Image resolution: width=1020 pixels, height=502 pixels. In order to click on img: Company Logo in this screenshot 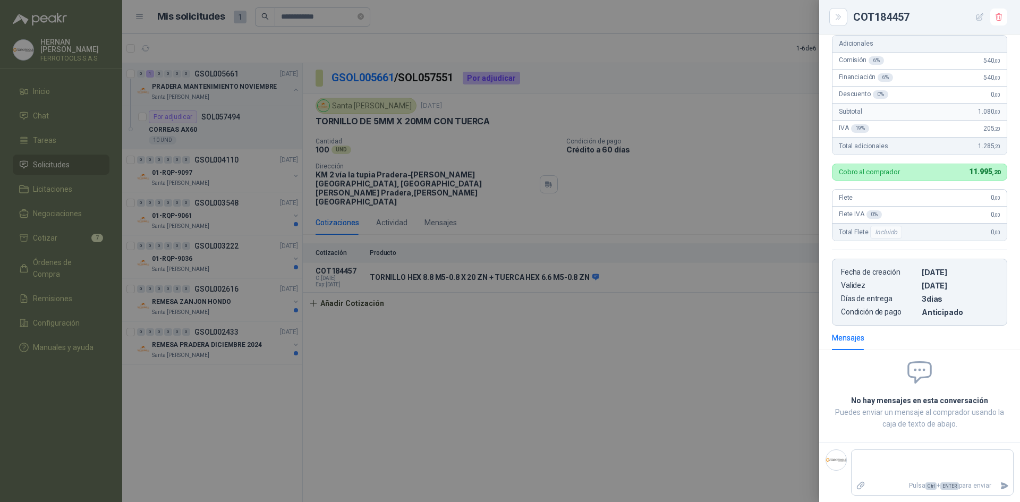, I will do `click(836, 460)`.